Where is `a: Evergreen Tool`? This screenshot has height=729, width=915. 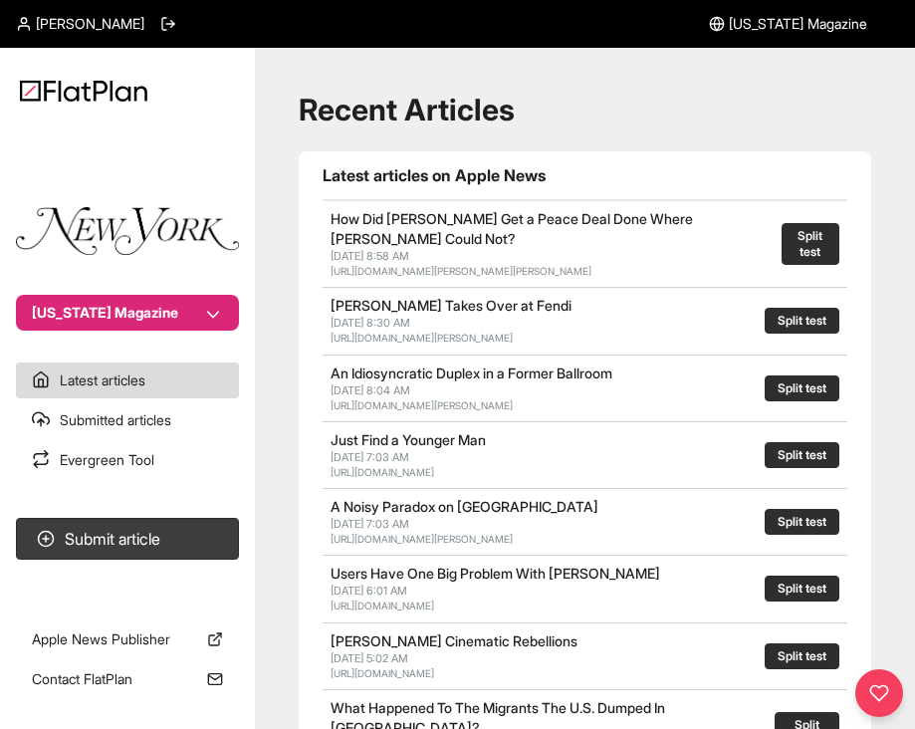
a: Evergreen Tool is located at coordinates (127, 460).